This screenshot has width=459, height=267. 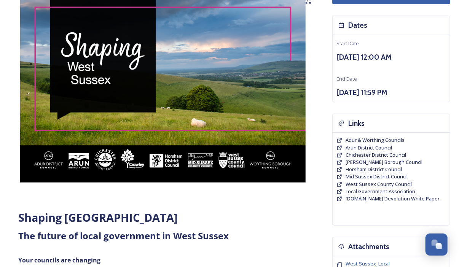 I want to click on a: West Sussex County Council, so click(x=378, y=184).